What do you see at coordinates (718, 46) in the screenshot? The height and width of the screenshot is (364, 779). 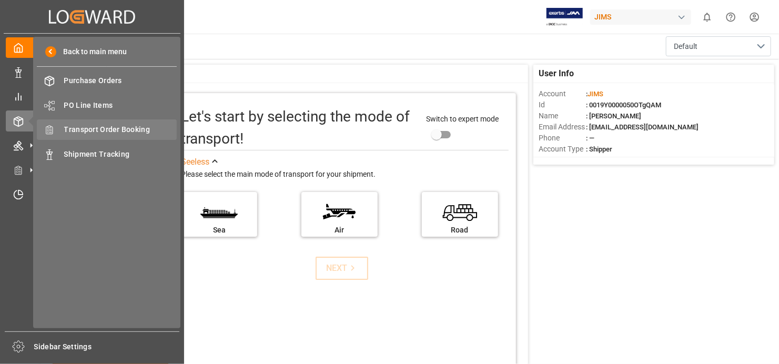 I see `button: open menu` at bounding box center [718, 46].